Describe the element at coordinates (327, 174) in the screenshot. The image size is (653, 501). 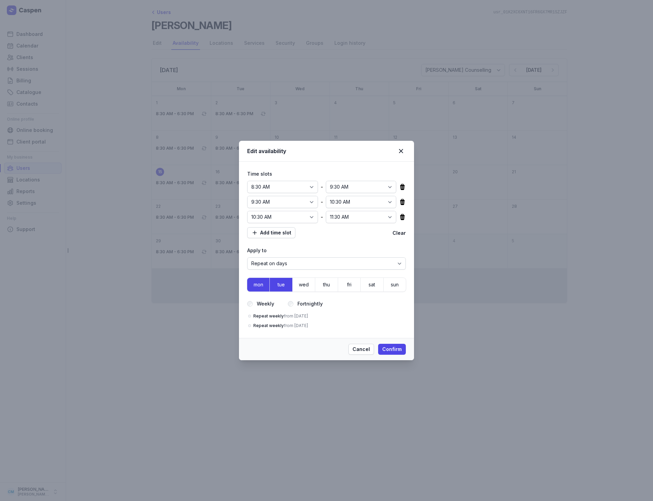
I see `div: Time slots` at that location.